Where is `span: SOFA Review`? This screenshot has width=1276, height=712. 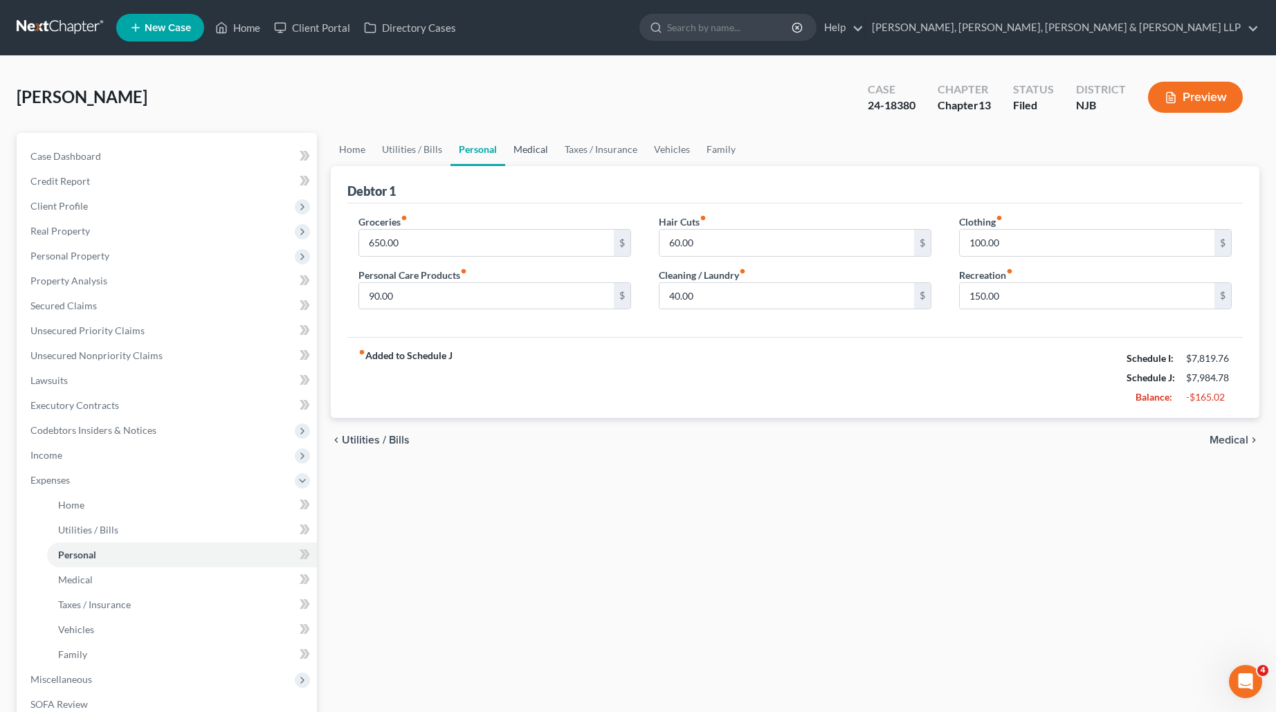 span: SOFA Review is located at coordinates (59, 704).